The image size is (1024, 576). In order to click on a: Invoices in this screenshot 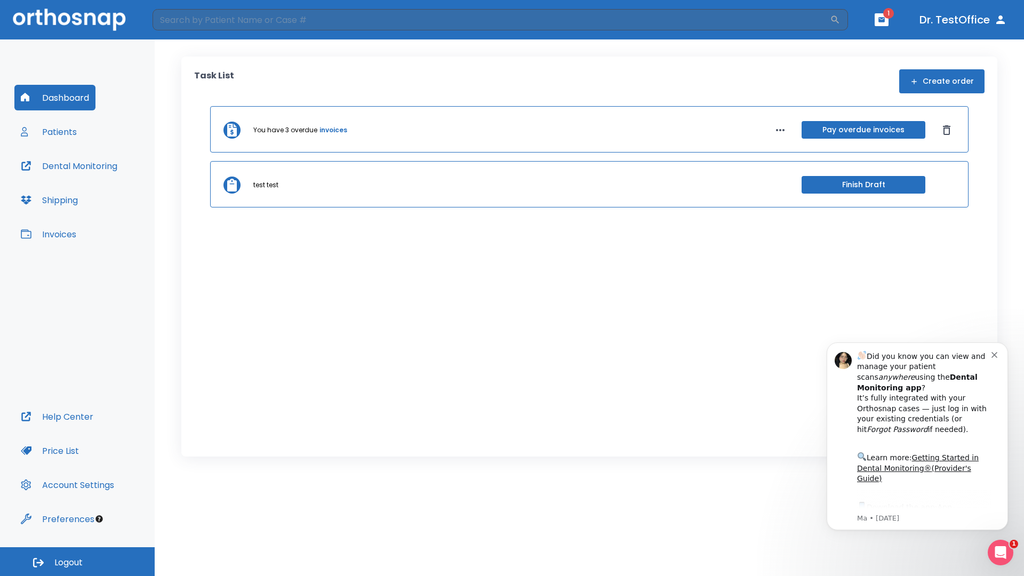, I will do `click(49, 234)`.